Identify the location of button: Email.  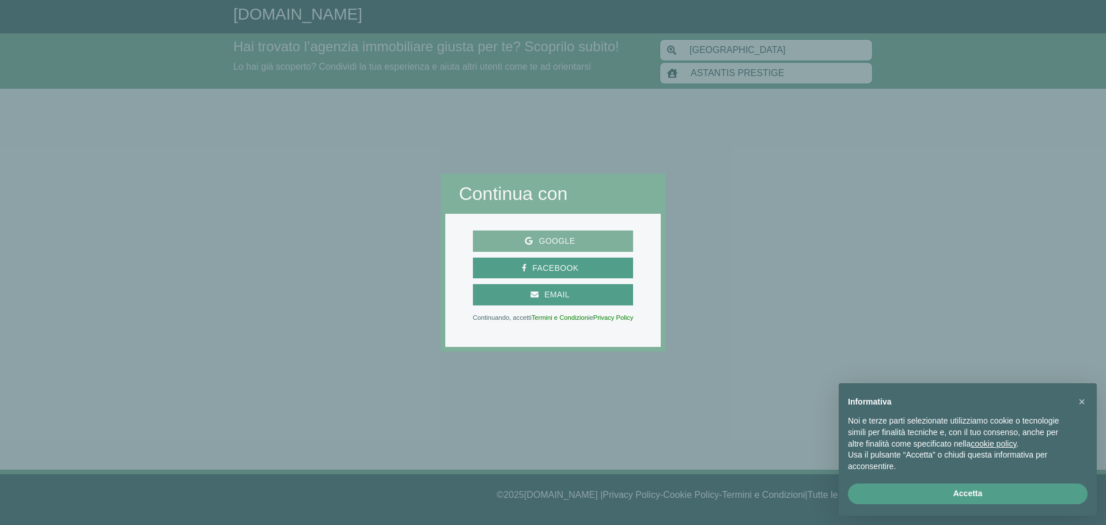
(553, 294).